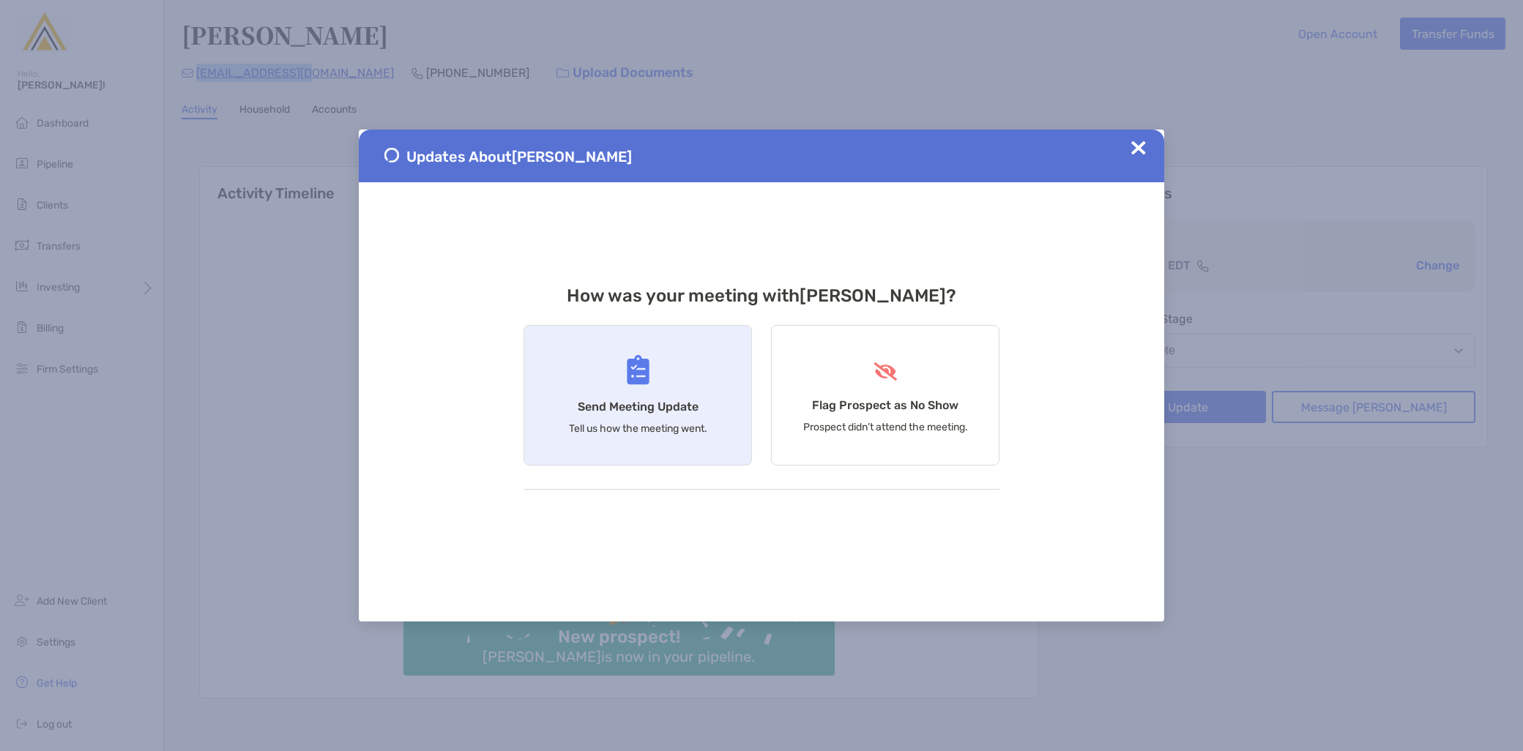 The height and width of the screenshot is (751, 1523). What do you see at coordinates (392, 155) in the screenshot?
I see `img: Send Meeting Update 1` at bounding box center [392, 155].